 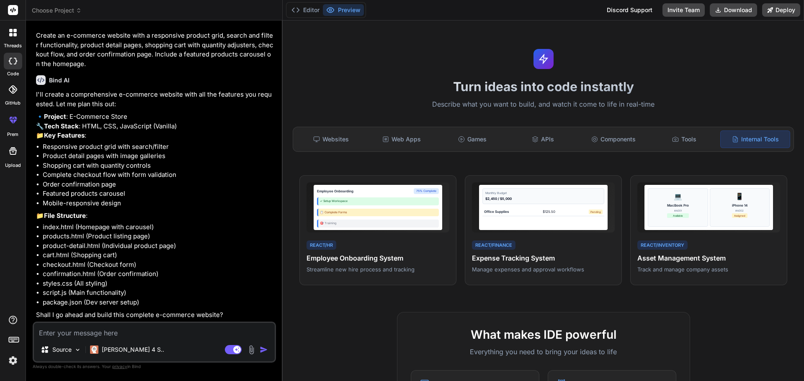 I want to click on div: Internal Tools, so click(x=755, y=139).